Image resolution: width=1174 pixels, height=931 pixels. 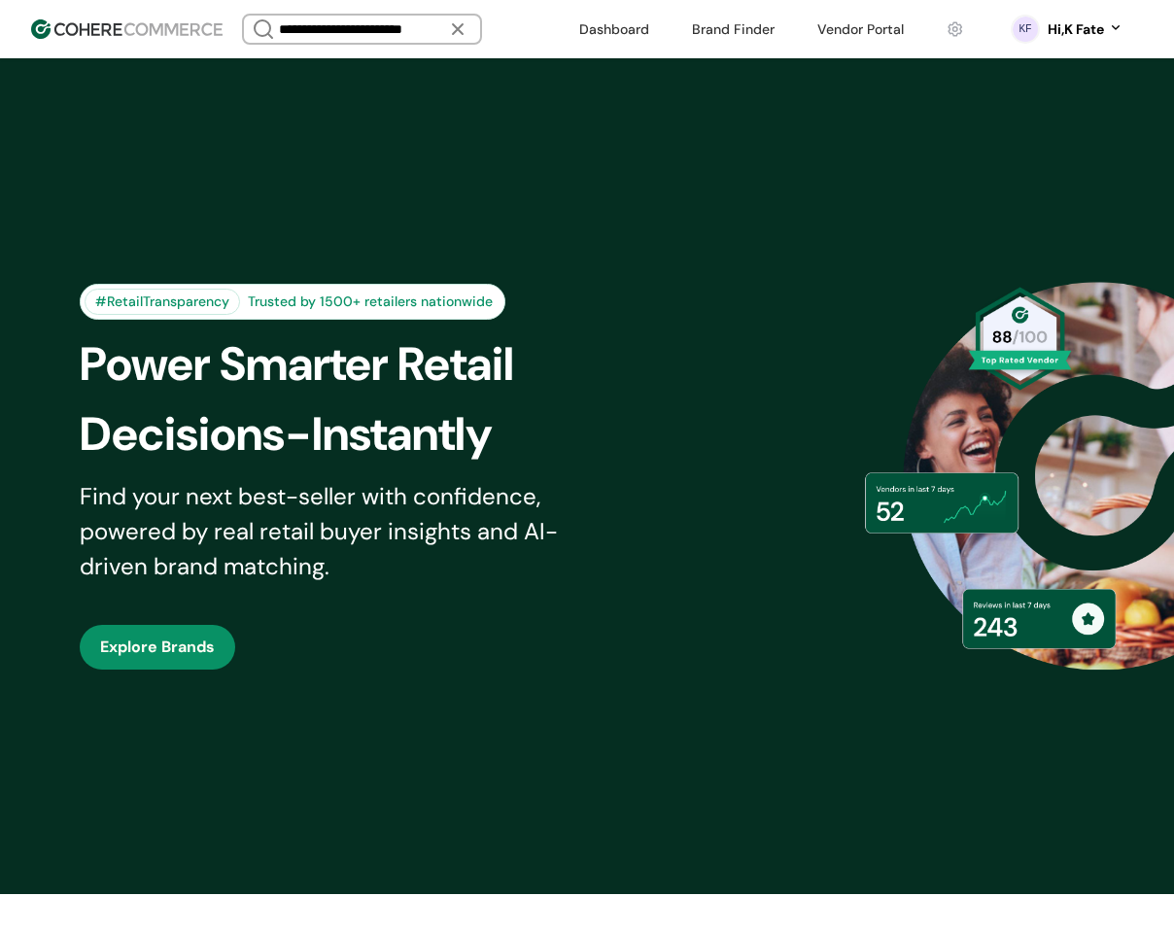 I want to click on div: Power Smarter Retail, so click(x=360, y=365).